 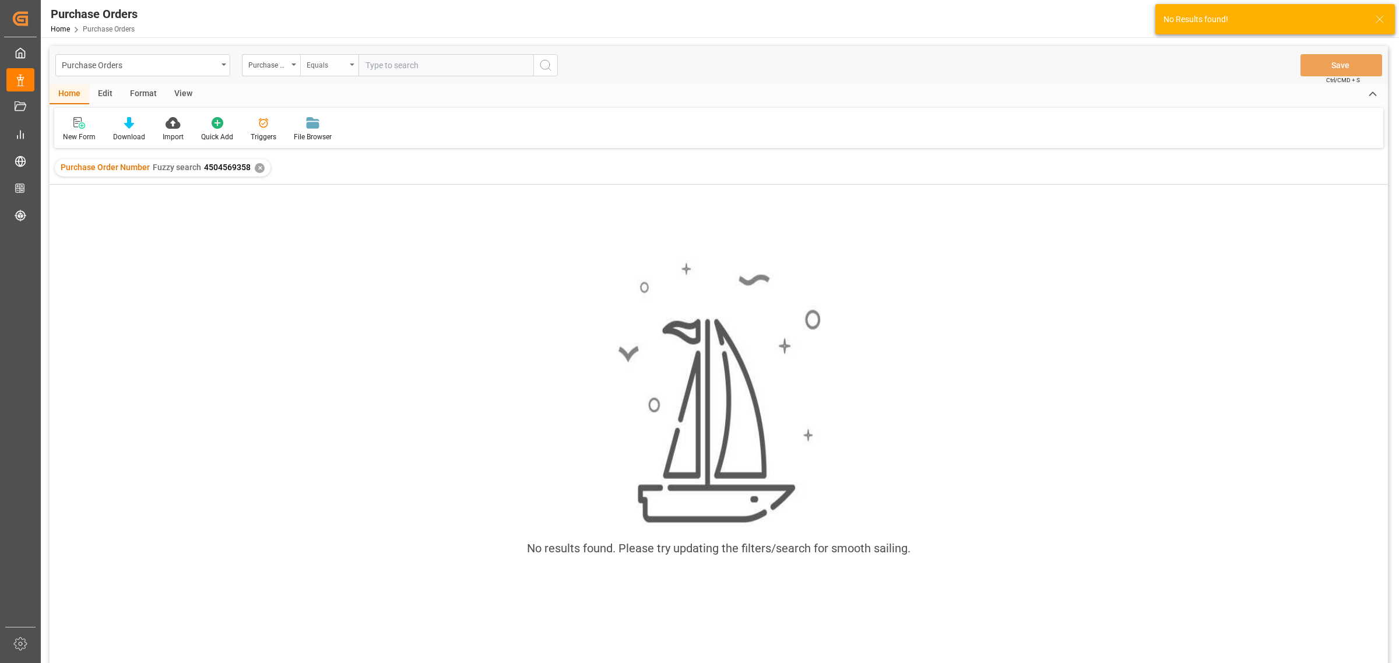 I want to click on div: Quick Add, so click(x=217, y=137).